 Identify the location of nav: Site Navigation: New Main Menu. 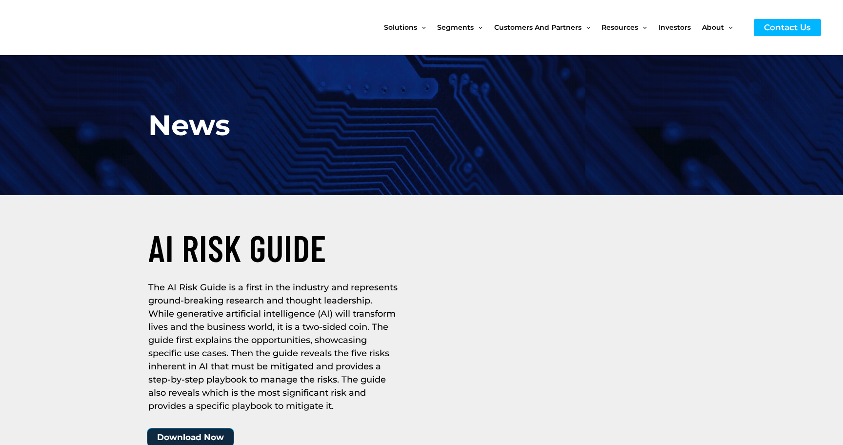
(564, 27).